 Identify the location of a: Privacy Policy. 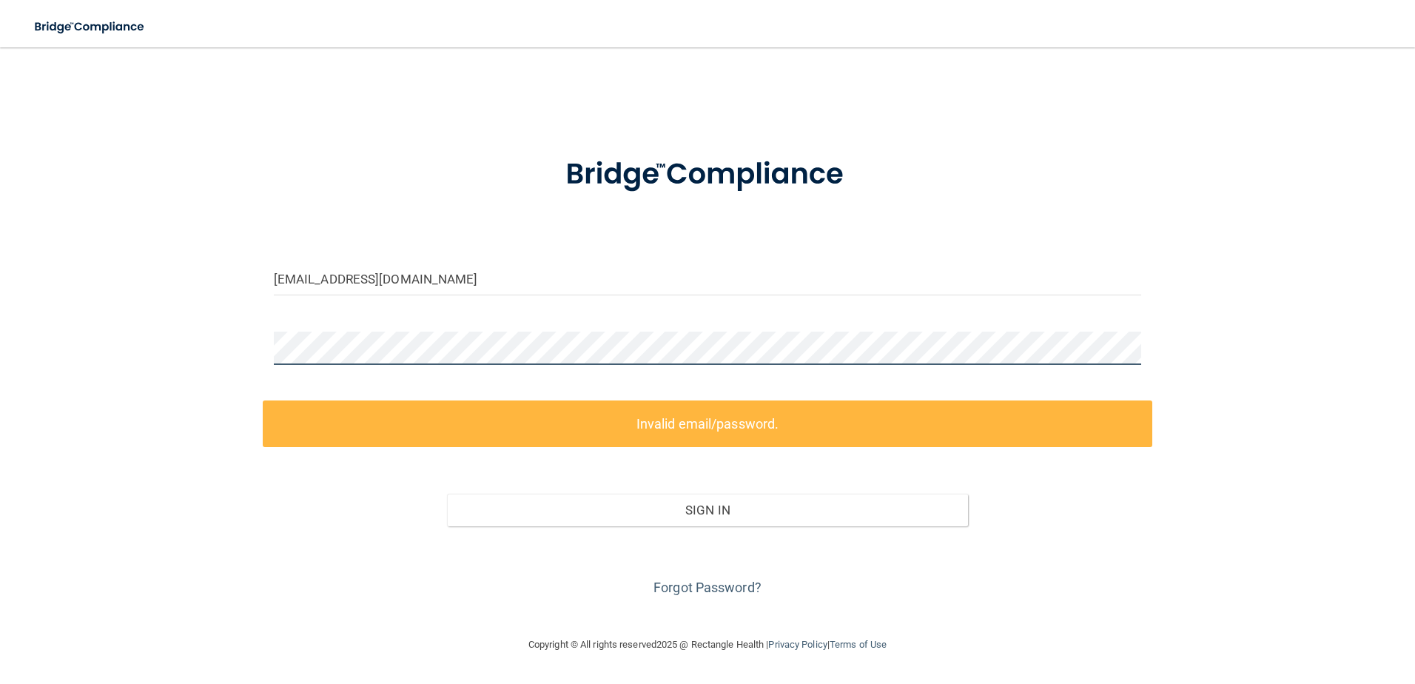
(797, 644).